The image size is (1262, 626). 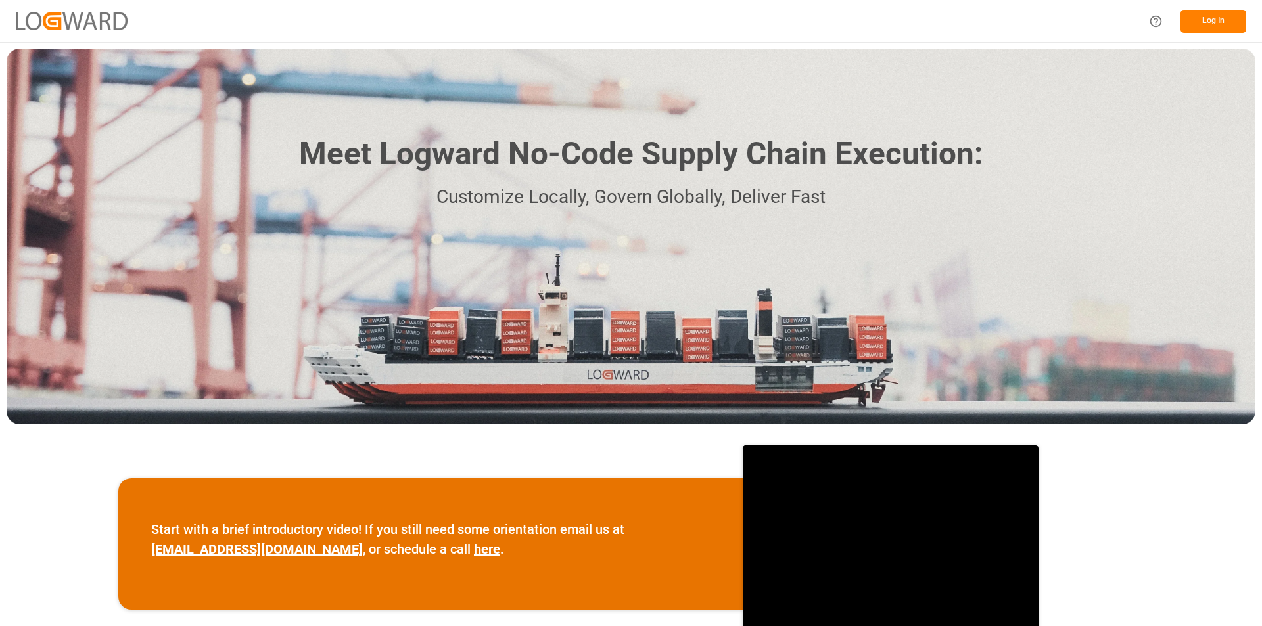 What do you see at coordinates (1213, 21) in the screenshot?
I see `button: Log In` at bounding box center [1213, 21].